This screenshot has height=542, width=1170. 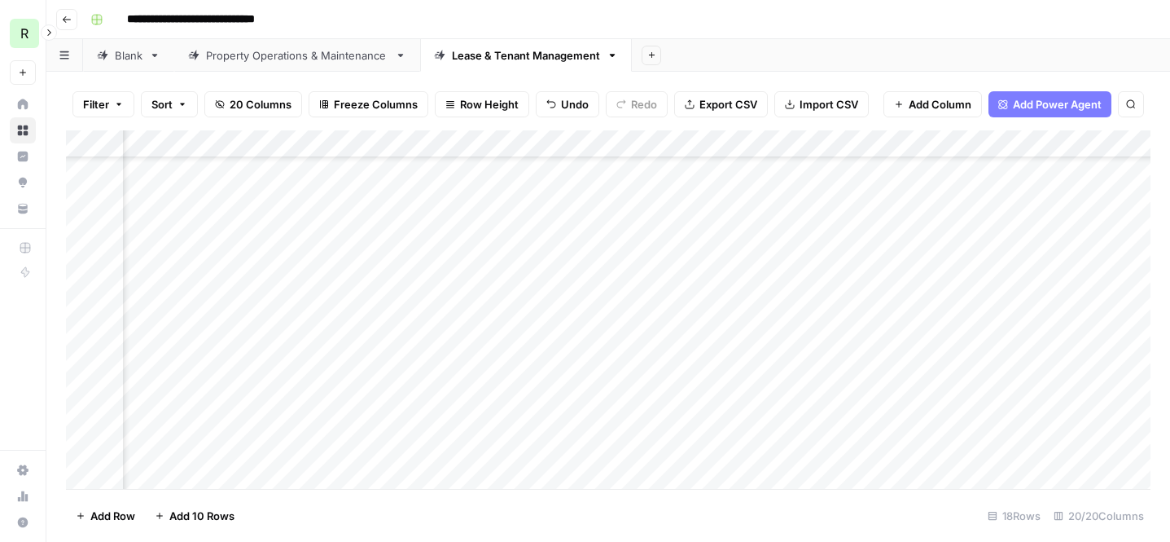 What do you see at coordinates (129, 55) in the screenshot?
I see `div: Blank` at bounding box center [129, 55].